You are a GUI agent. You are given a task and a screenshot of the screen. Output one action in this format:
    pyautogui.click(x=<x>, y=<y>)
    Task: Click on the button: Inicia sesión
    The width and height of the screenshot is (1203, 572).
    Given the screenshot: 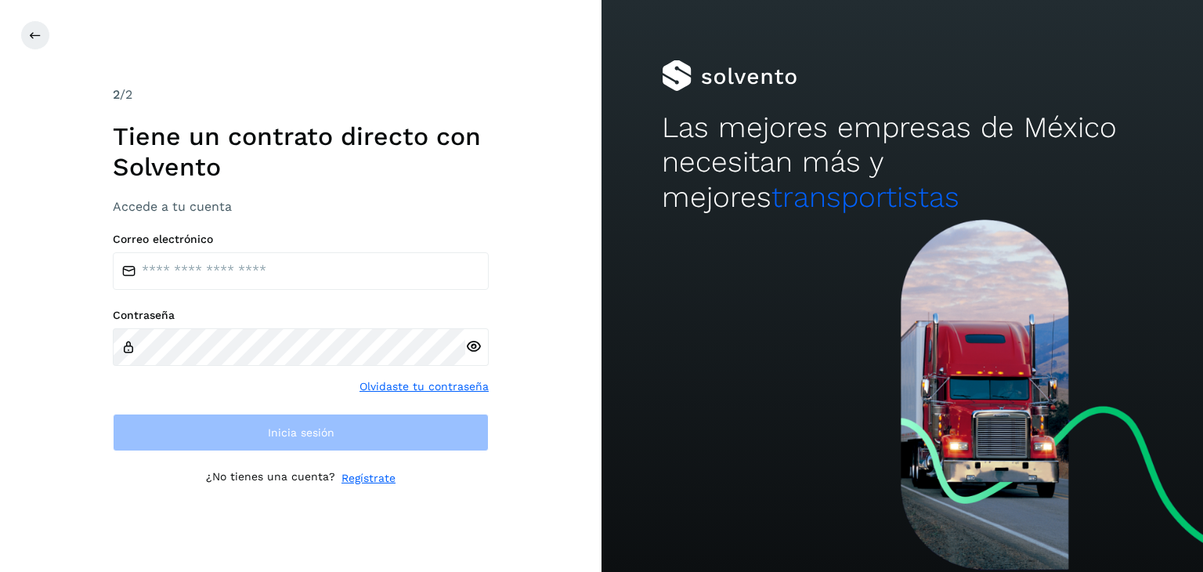 What is the action you would take?
    pyautogui.click(x=301, y=432)
    